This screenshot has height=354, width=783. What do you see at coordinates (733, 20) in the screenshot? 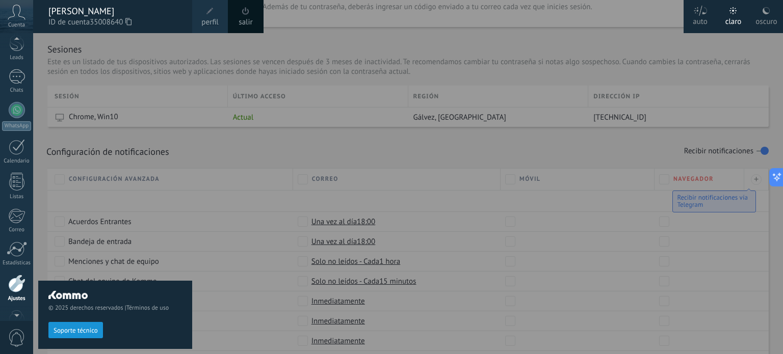
I see `div: claro` at bounding box center [733, 20].